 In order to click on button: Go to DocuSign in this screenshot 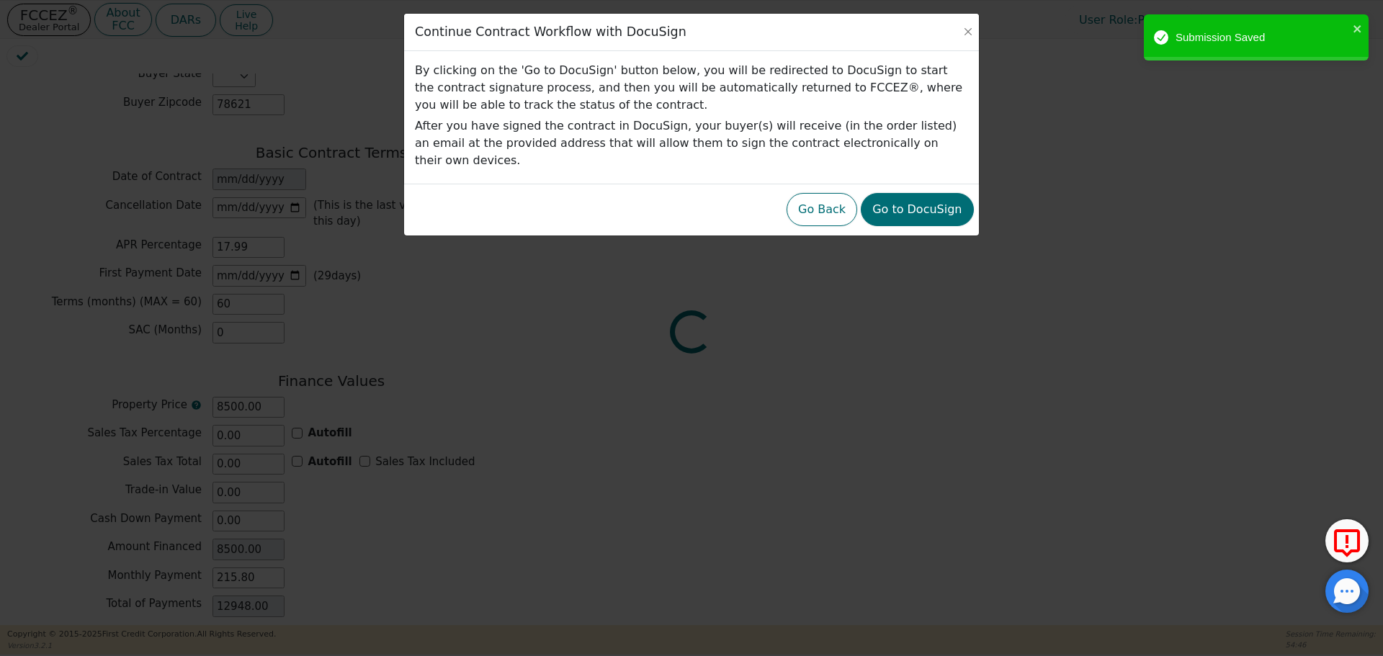, I will do `click(917, 210)`.